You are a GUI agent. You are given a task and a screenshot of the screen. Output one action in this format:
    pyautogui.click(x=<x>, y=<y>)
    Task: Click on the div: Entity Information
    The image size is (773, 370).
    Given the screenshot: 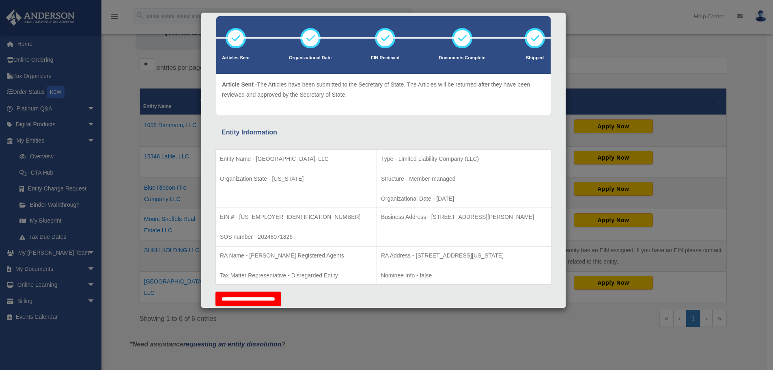 What is the action you would take?
    pyautogui.click(x=384, y=132)
    